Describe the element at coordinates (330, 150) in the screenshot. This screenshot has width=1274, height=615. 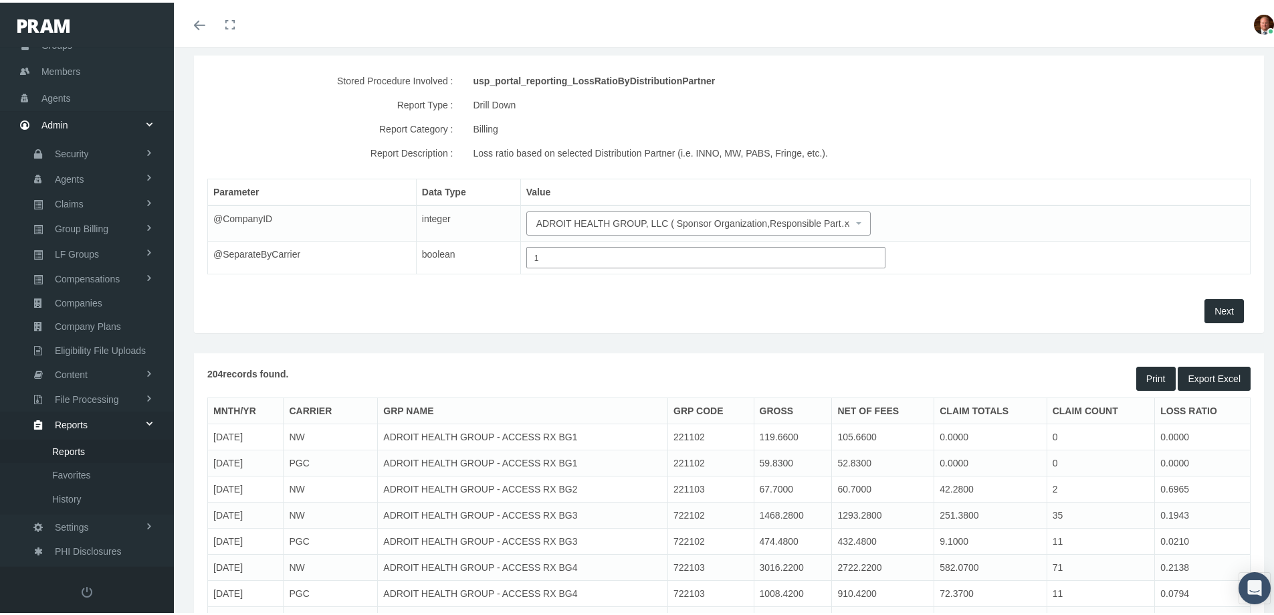
I see `label: Report Description :` at that location.